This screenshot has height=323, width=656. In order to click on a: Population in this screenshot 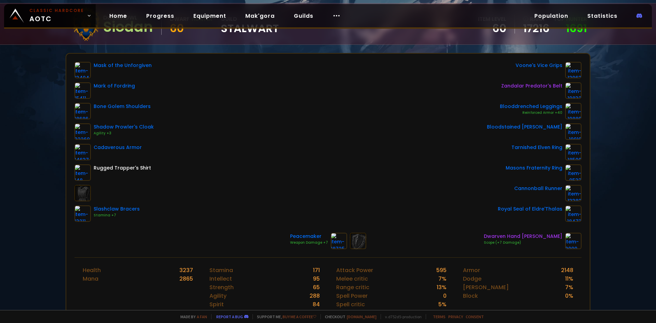, I will do `click(551, 16)`.